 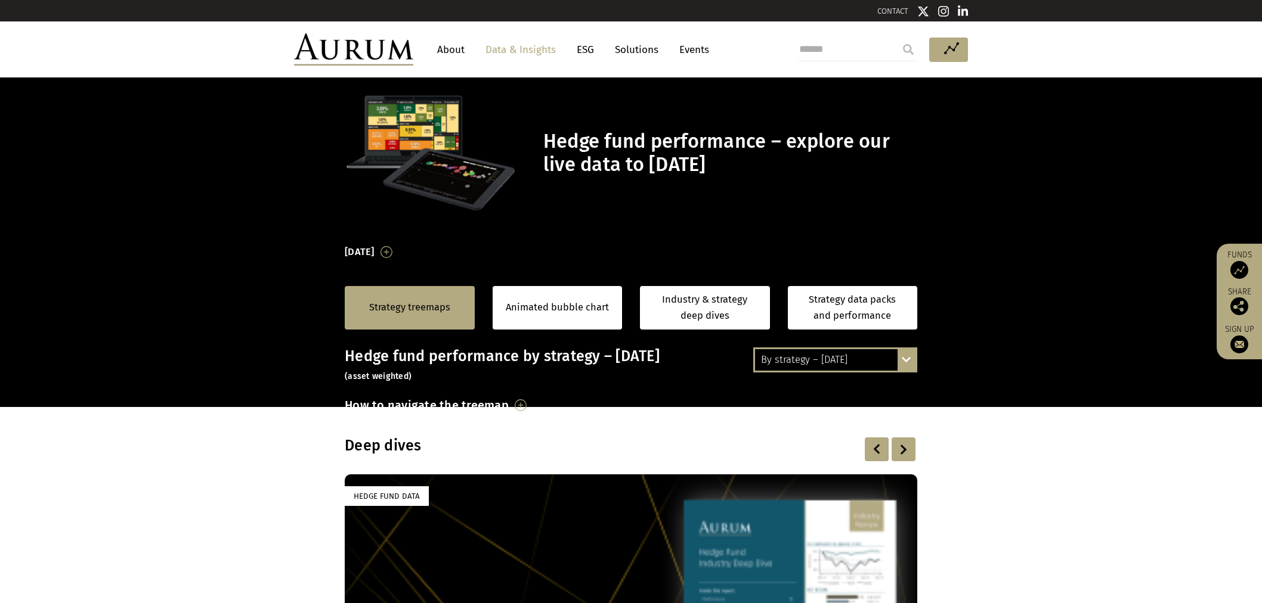 I want to click on img: Share this post, so click(x=1239, y=306).